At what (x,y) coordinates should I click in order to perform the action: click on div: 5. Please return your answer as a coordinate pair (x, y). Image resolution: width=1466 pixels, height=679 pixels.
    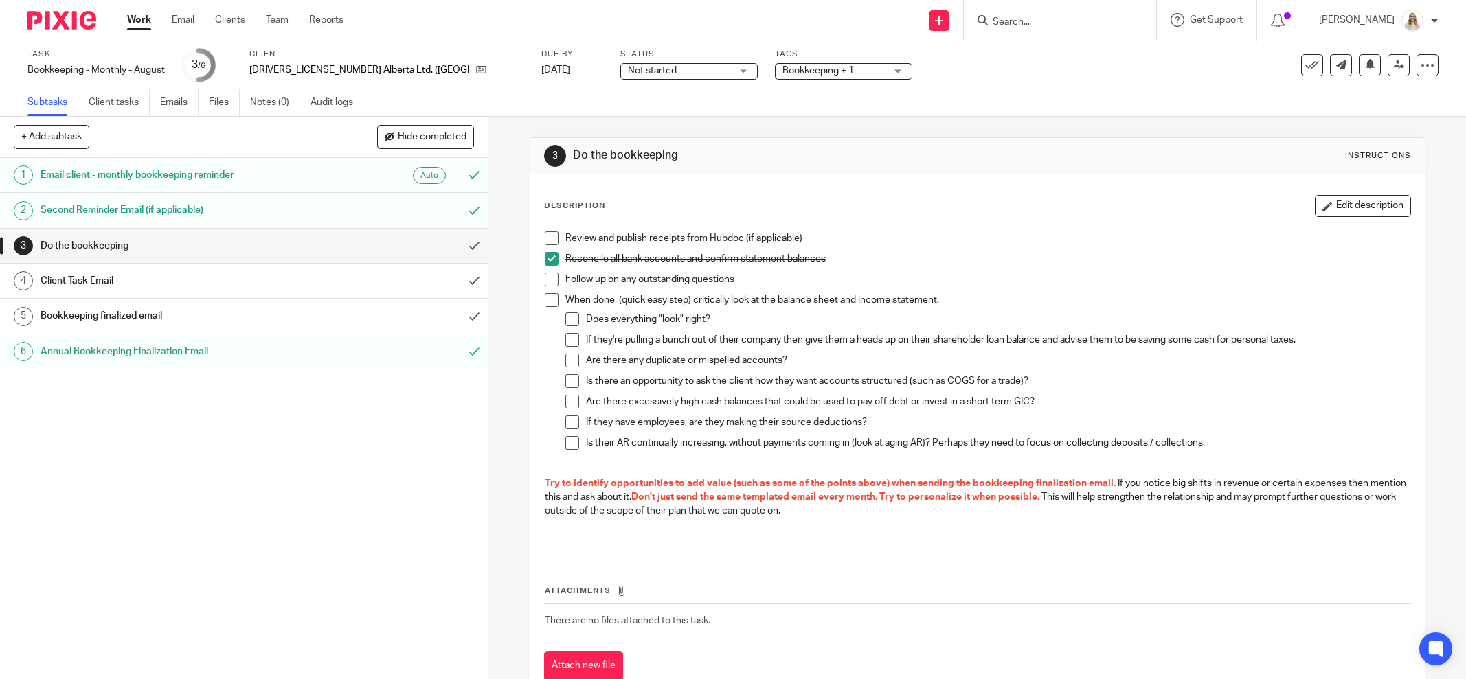
    Looking at the image, I should click on (23, 317).